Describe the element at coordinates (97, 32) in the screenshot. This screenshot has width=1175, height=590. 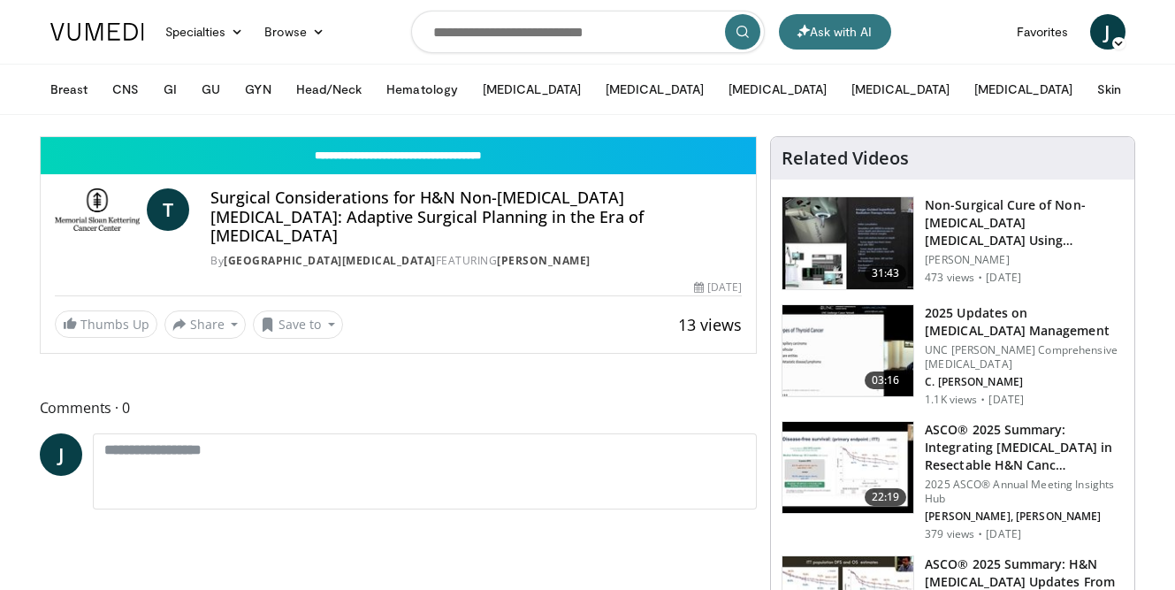
I see `img: VuMedi Logo` at that location.